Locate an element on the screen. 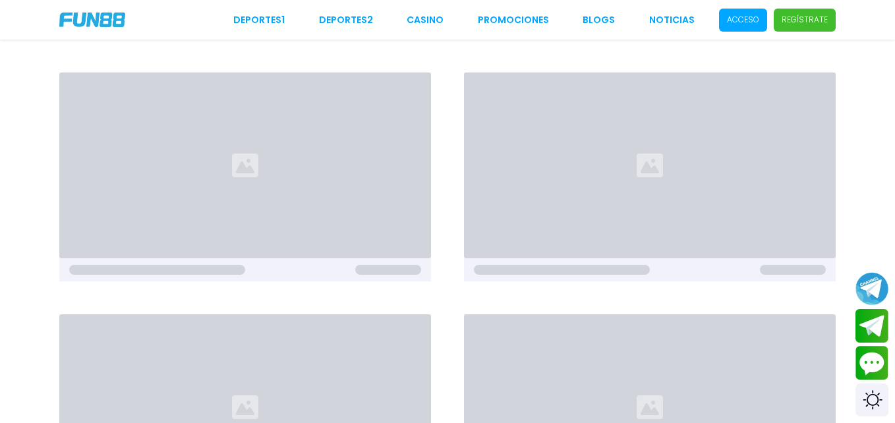 This screenshot has height=423, width=895. a: NOTICIAS is located at coordinates (671, 20).